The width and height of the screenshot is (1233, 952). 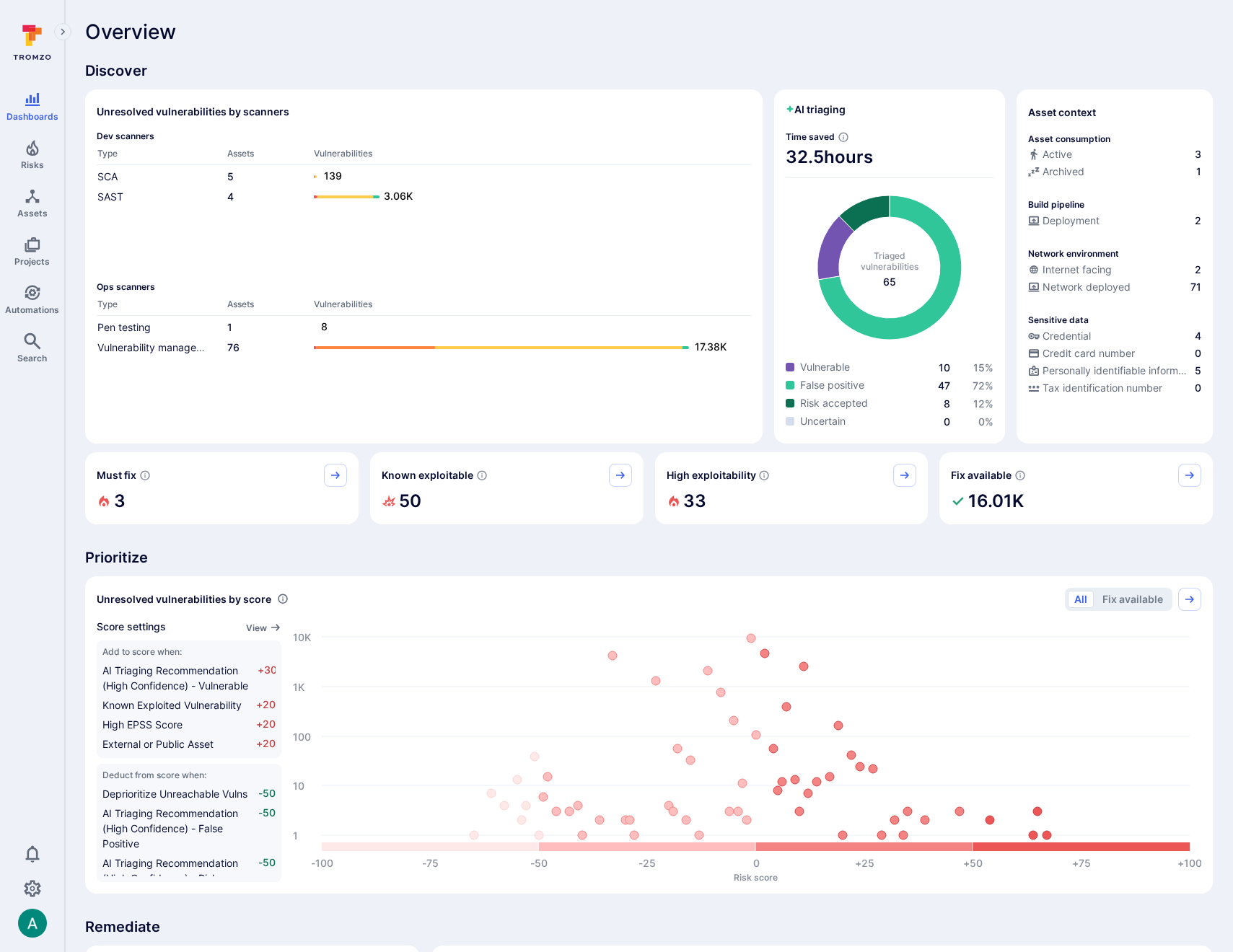 I want to click on button: View, so click(x=263, y=627).